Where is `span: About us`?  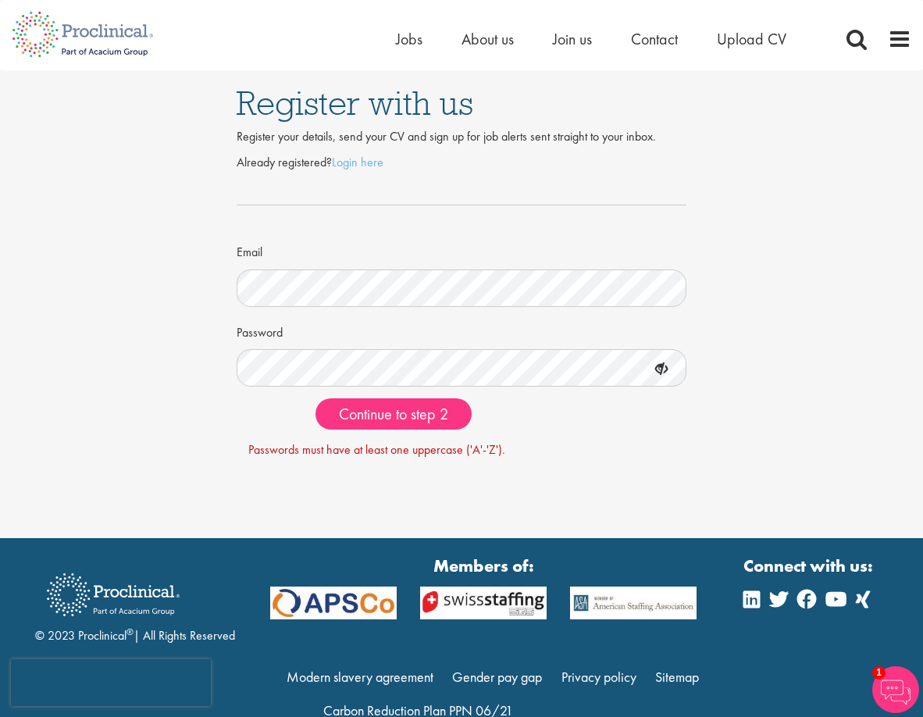 span: About us is located at coordinates (487, 39).